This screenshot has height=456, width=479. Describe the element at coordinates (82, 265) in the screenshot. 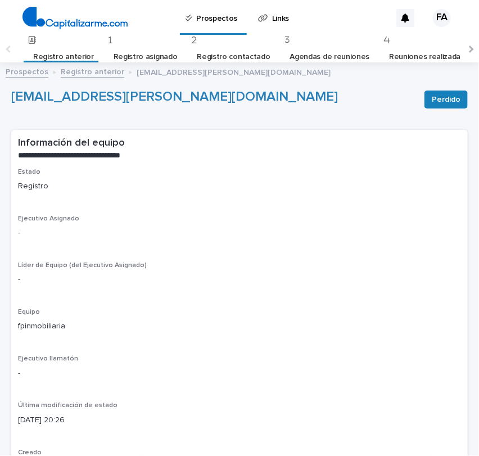

I see `font: Líder de Equipo (del Ejecutivo Asignado)` at that location.